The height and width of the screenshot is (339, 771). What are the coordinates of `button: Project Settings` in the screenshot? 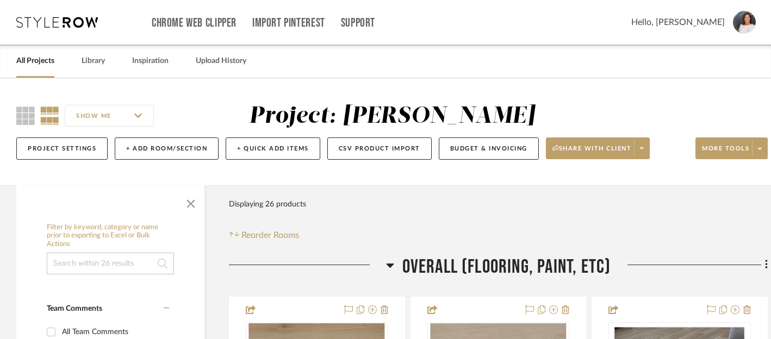 It's located at (62, 148).